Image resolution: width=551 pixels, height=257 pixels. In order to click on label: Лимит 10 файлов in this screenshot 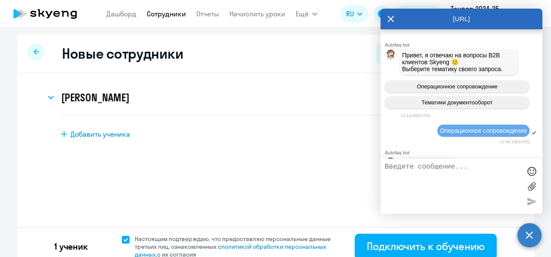, I will do `click(532, 186)`.